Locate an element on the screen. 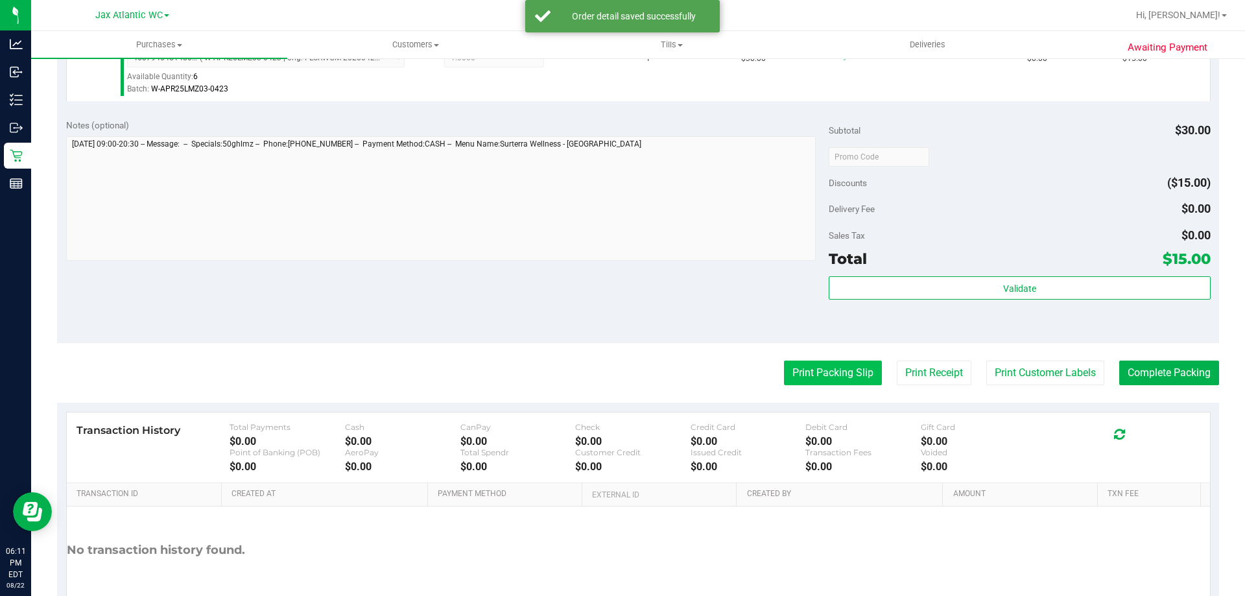 The height and width of the screenshot is (596, 1245). div: Customer Credit is located at coordinates (633, 452).